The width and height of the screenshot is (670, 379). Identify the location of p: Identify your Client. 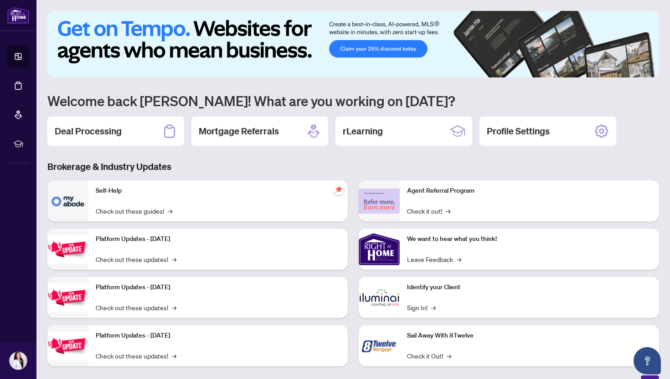
(529, 288).